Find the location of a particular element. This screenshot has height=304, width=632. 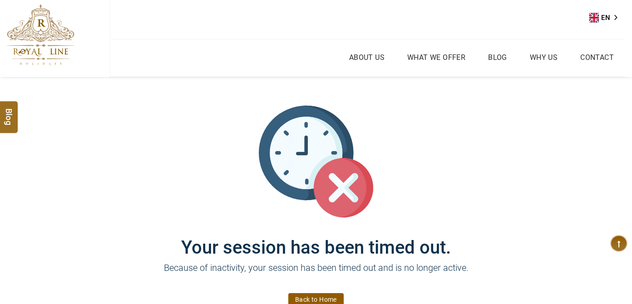

a: About Us is located at coordinates (367, 57).